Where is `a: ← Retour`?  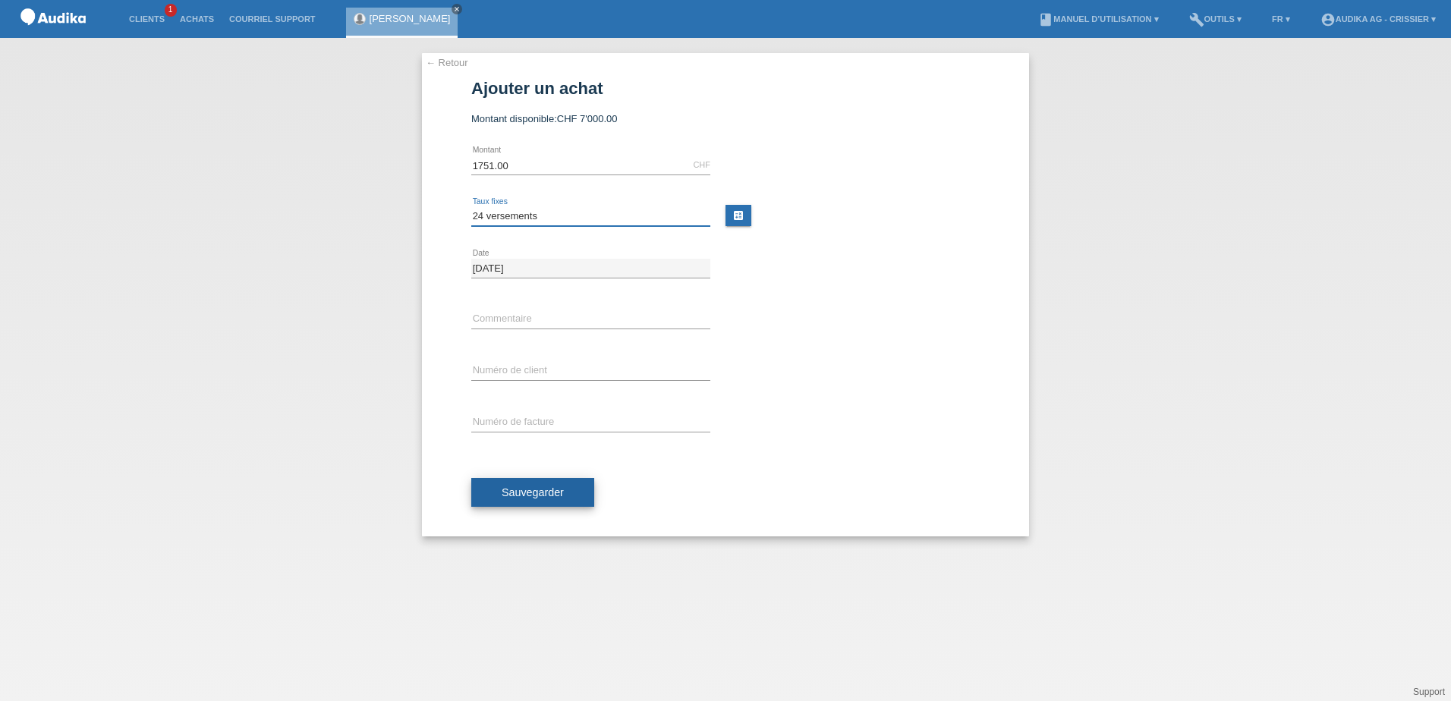 a: ← Retour is located at coordinates (447, 62).